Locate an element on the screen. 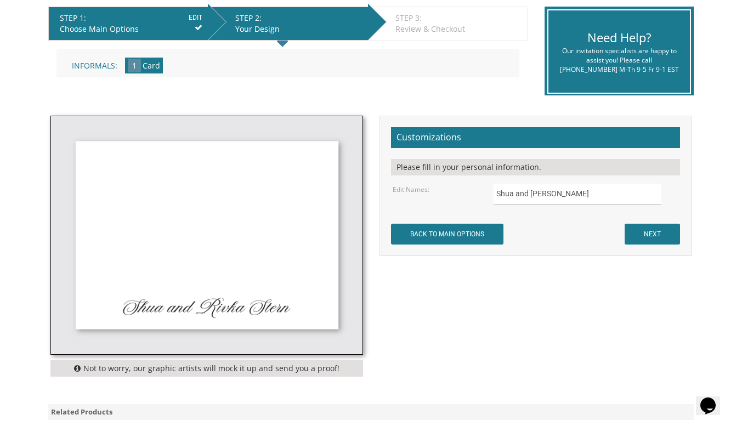  label: Edit Names: is located at coordinates (411, 189).